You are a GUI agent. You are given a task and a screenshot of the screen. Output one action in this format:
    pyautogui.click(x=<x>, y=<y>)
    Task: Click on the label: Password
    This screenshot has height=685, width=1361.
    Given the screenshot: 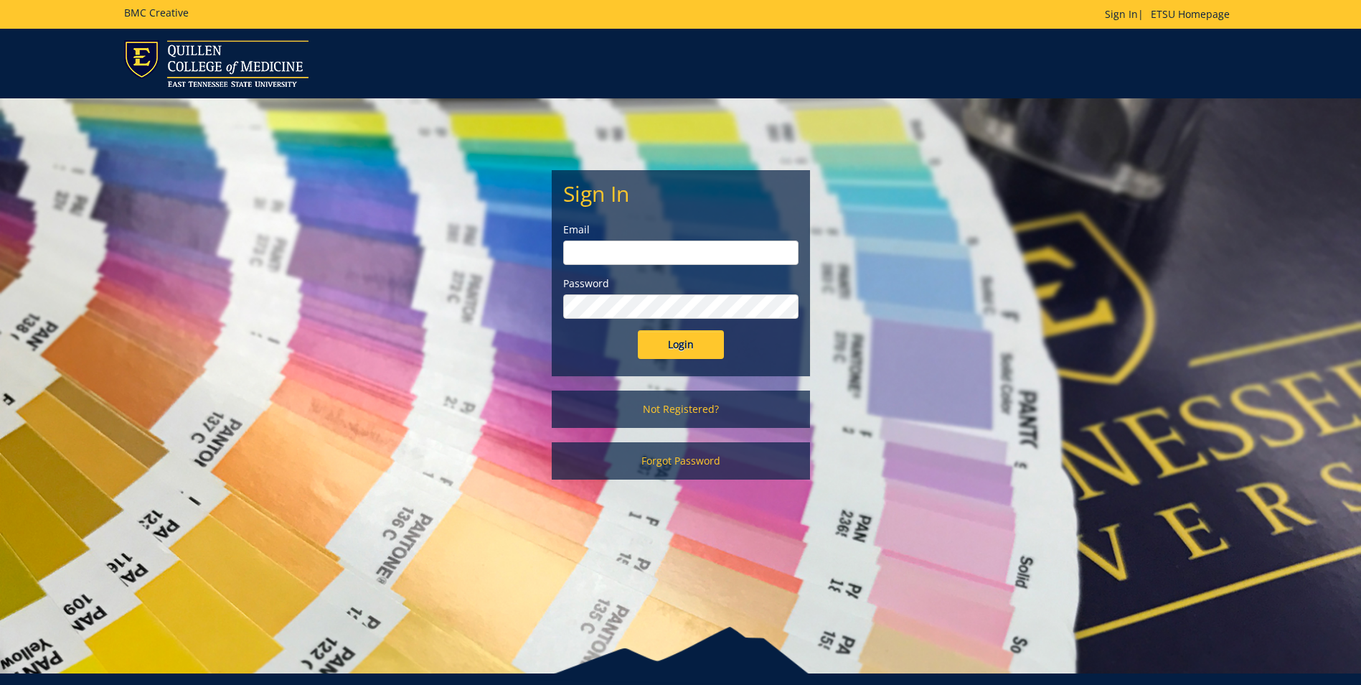 What is the action you would take?
    pyautogui.click(x=681, y=283)
    